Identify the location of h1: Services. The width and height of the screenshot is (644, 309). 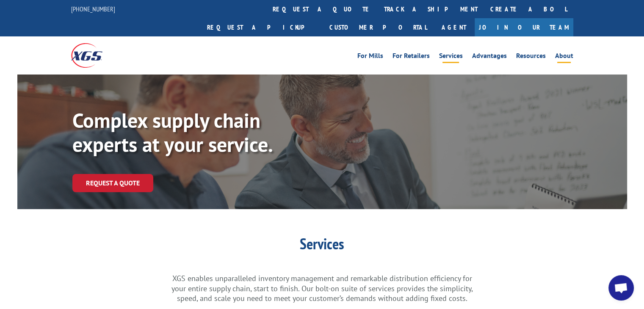
(322, 246).